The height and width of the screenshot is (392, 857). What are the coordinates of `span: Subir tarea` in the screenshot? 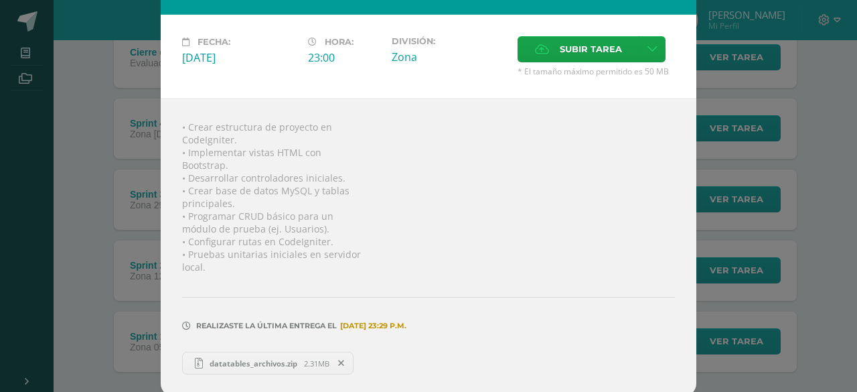 It's located at (590, 49).